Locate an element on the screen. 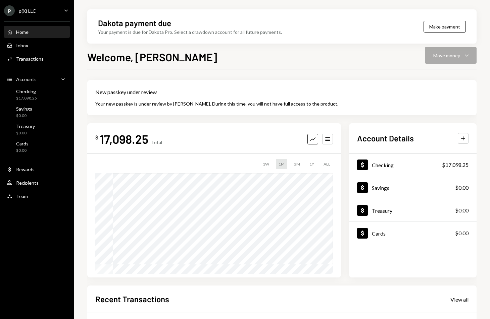 This screenshot has width=490, height=319. div: 3M is located at coordinates (297, 164).